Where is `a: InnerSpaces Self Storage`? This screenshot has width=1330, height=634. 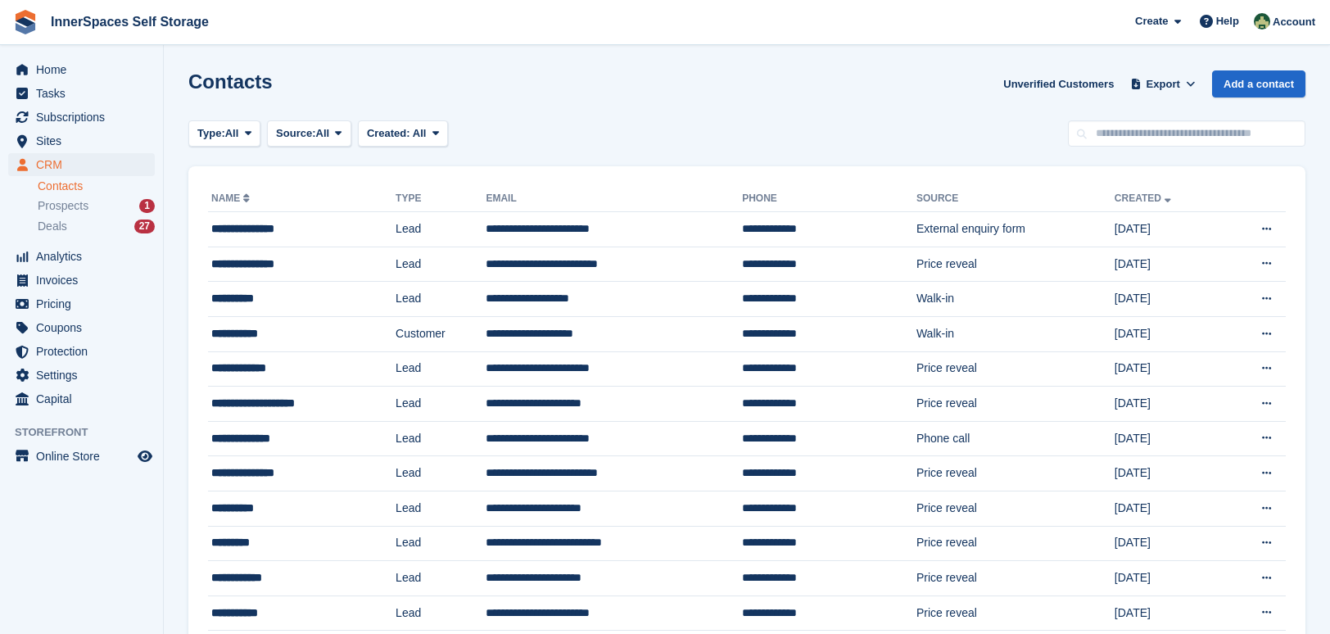 a: InnerSpaces Self Storage is located at coordinates (129, 21).